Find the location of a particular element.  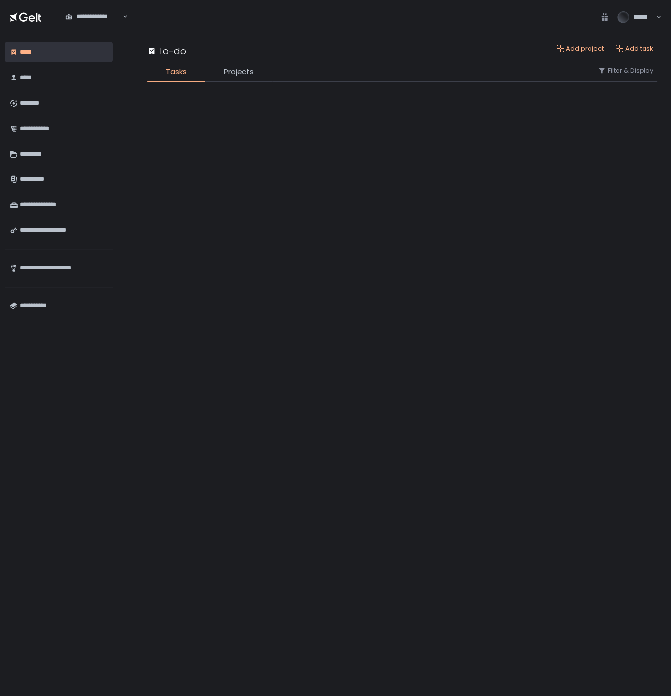

button: Add project is located at coordinates (580, 49).